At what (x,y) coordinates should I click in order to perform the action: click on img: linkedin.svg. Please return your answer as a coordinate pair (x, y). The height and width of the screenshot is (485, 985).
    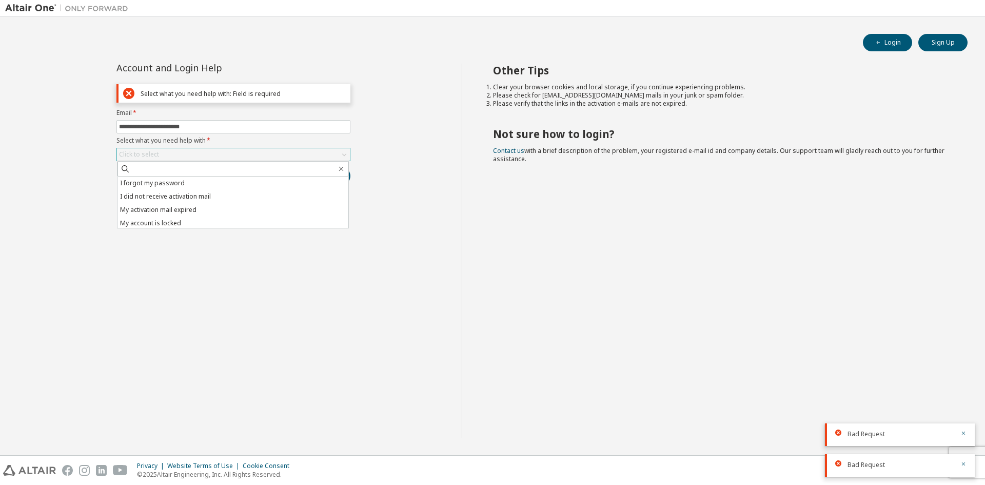
    Looking at the image, I should click on (101, 470).